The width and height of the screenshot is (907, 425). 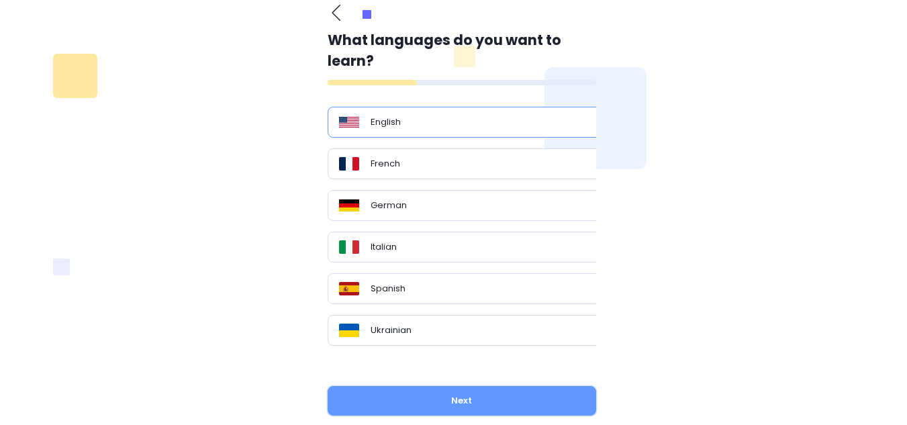 I want to click on p: French, so click(x=386, y=164).